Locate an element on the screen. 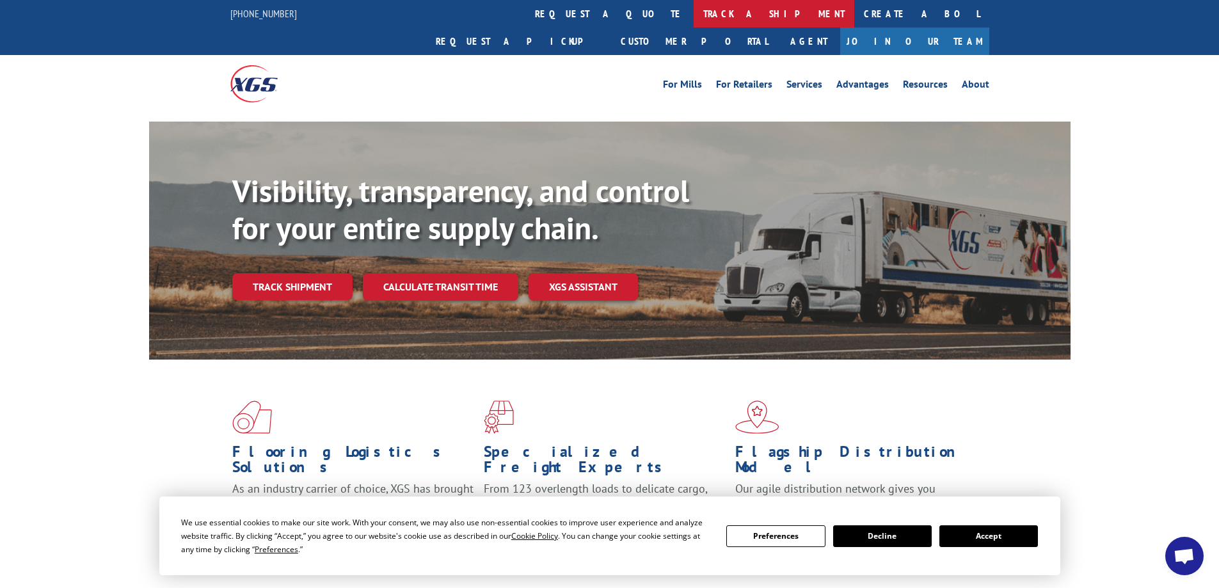  a: For Retailers is located at coordinates (744, 86).